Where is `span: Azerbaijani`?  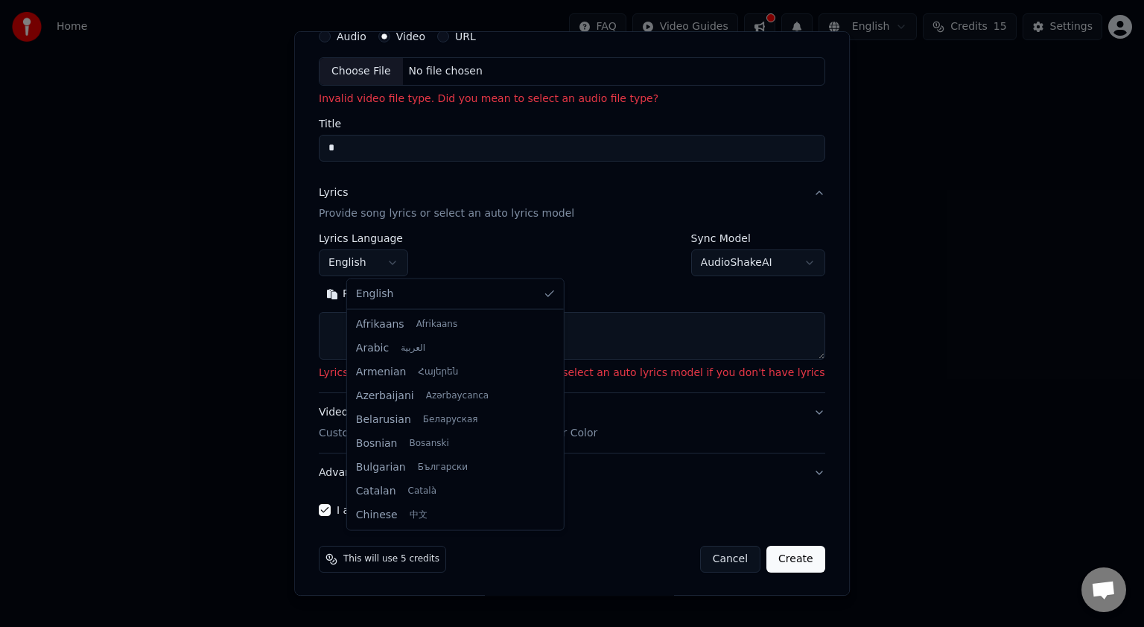
span: Azerbaijani is located at coordinates (385, 396).